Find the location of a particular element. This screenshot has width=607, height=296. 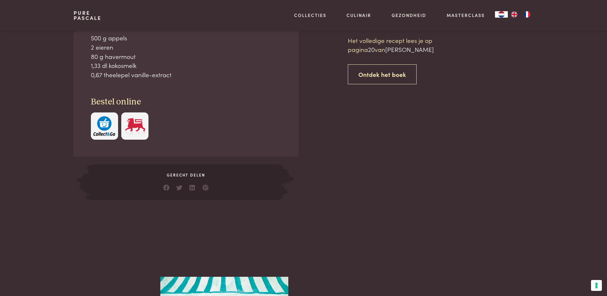

img: Delhaize is located at coordinates (135, 126).